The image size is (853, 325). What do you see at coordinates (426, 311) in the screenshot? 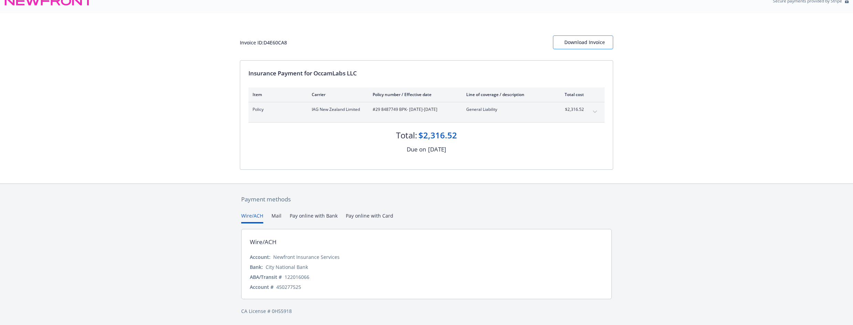
I see `div: CA License # 0H55918` at bounding box center [426, 311].